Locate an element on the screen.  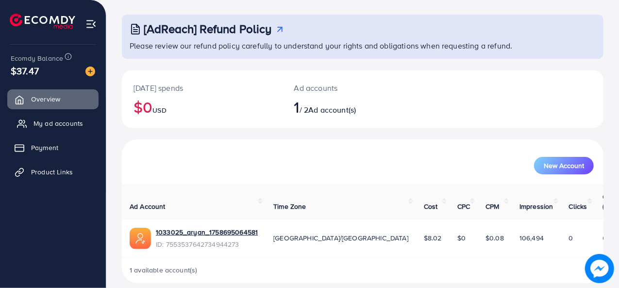
p: Please review our refund policy carefully to understand your rights and obligations when requesti... is located at coordinates (364, 46).